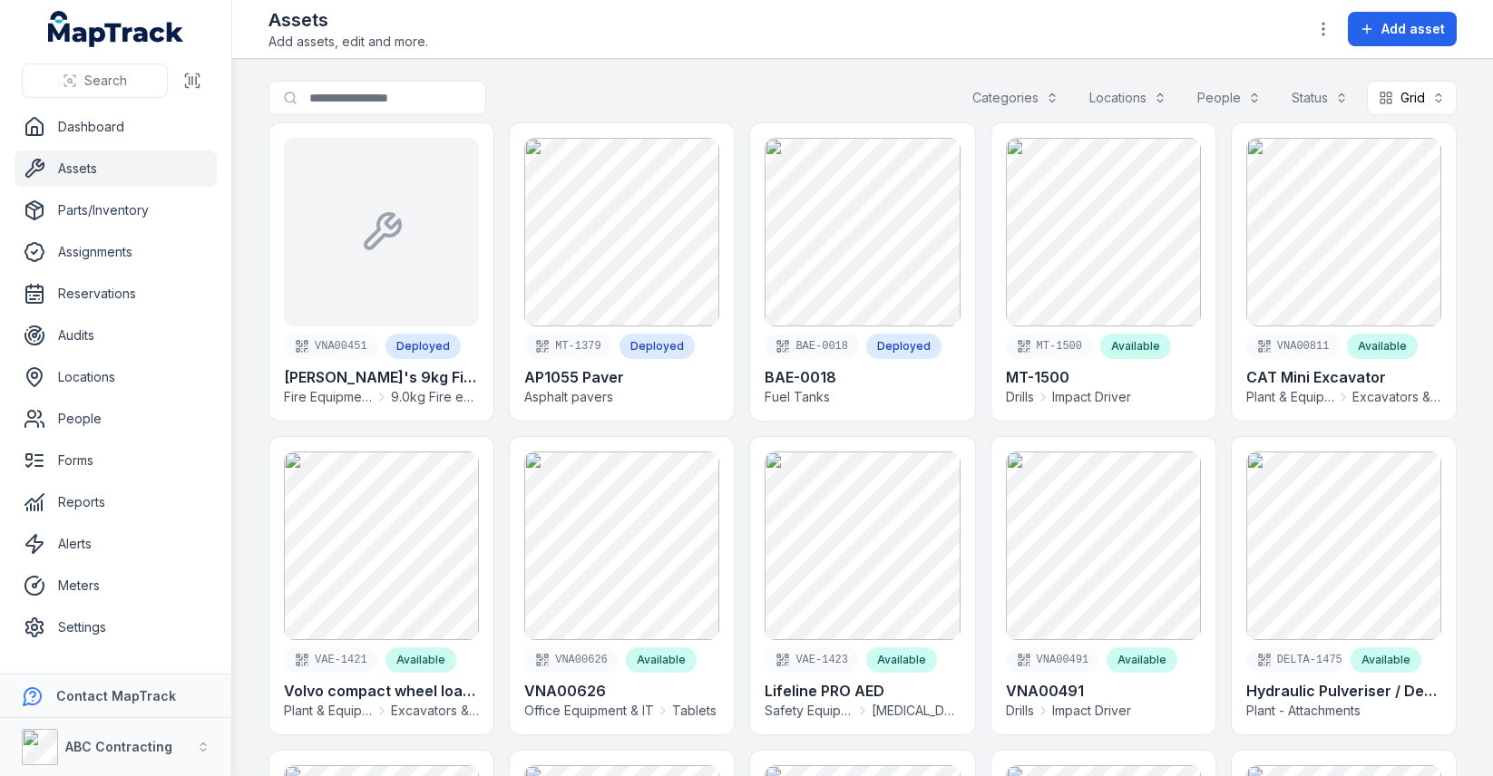 The width and height of the screenshot is (1493, 776). What do you see at coordinates (115, 169) in the screenshot?
I see `a: Assets` at bounding box center [115, 169].